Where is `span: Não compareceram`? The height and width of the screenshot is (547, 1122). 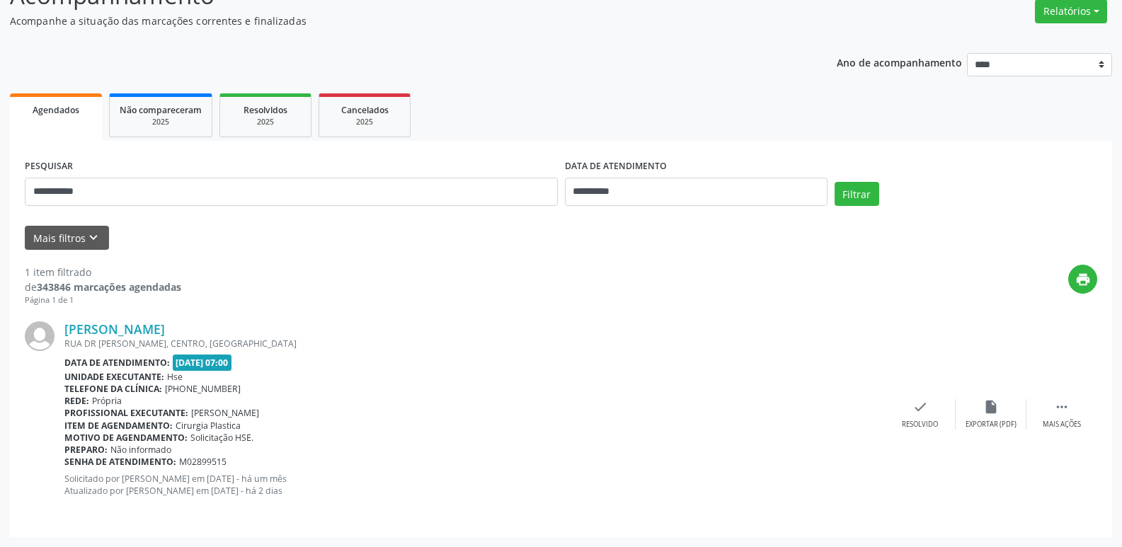
span: Não compareceram is located at coordinates (161, 110).